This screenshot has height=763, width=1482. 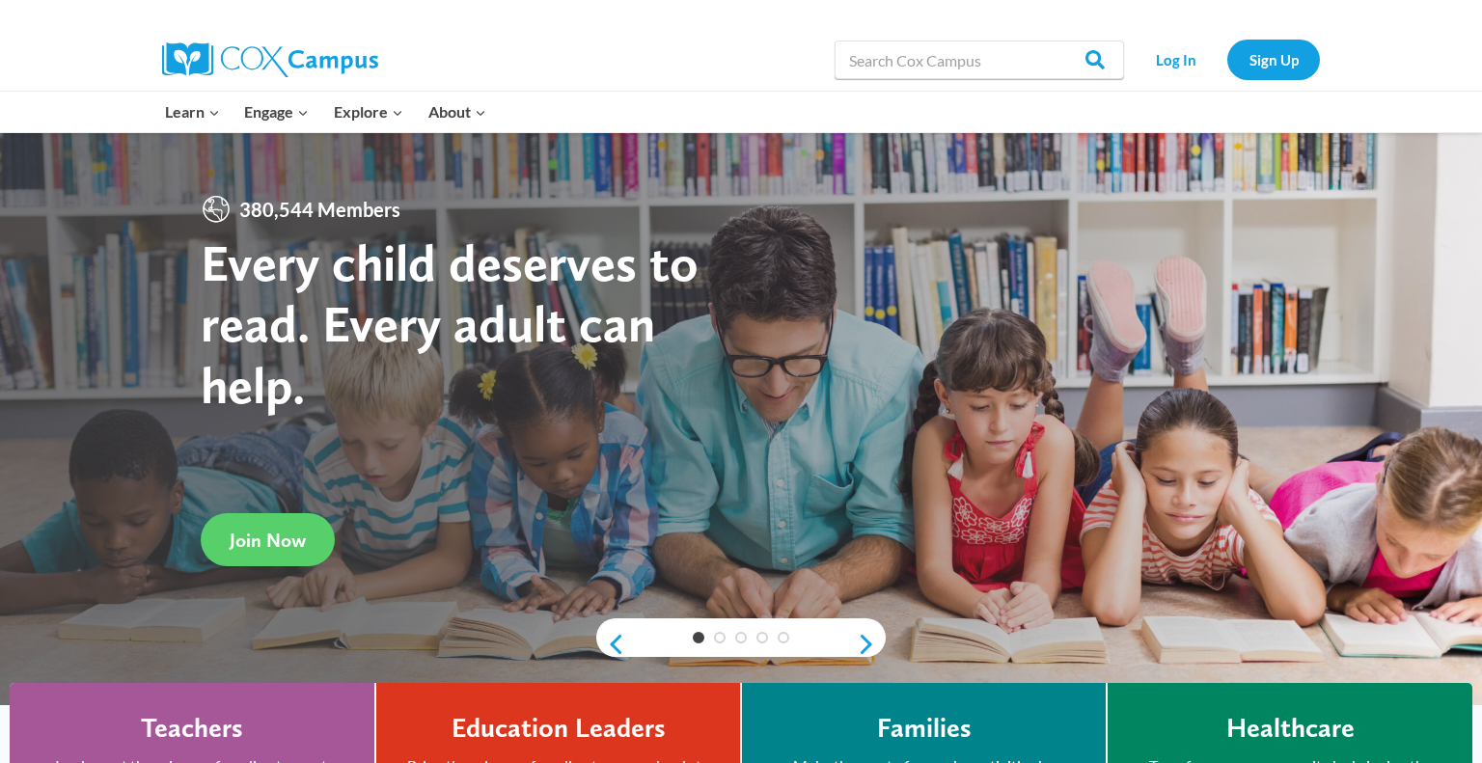 What do you see at coordinates (698, 638) in the screenshot?
I see `a: 1` at bounding box center [698, 638].